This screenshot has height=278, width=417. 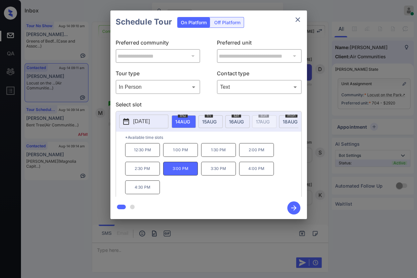 What do you see at coordinates (180, 150) in the screenshot?
I see `p: 1:00 PM` at bounding box center [180, 150].